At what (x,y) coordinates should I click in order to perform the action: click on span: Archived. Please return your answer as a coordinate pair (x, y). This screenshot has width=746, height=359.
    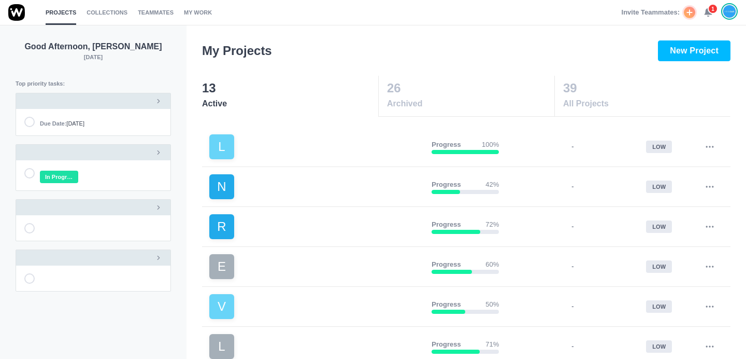
    Looking at the image, I should click on (471, 104).